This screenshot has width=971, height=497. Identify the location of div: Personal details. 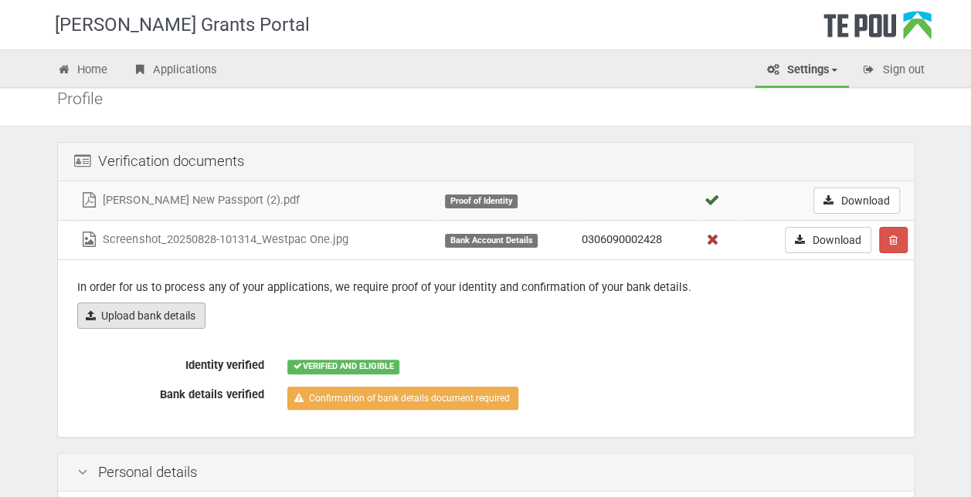
(486, 473).